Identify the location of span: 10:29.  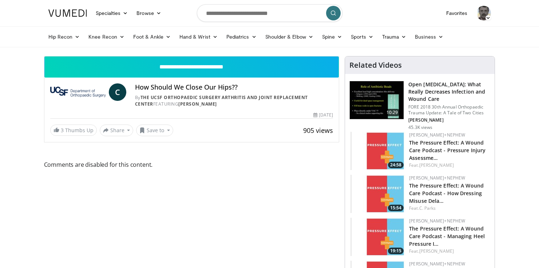
(393, 113).